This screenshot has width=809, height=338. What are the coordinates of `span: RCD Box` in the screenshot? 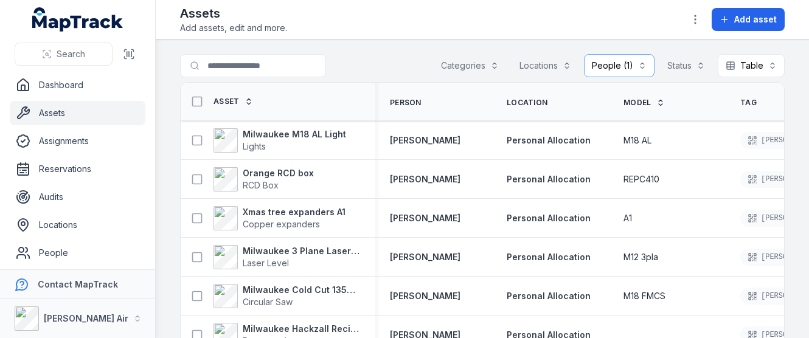 It's located at (260, 185).